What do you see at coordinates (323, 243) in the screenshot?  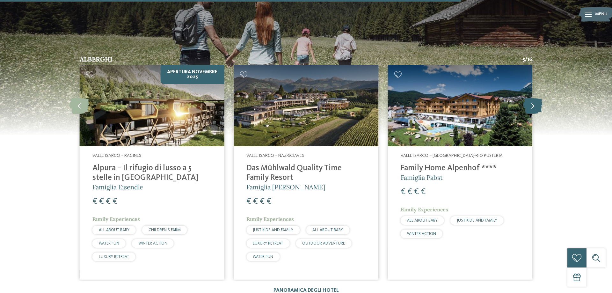 I see `span: OUTDOOR ADVENTURE` at bounding box center [323, 243].